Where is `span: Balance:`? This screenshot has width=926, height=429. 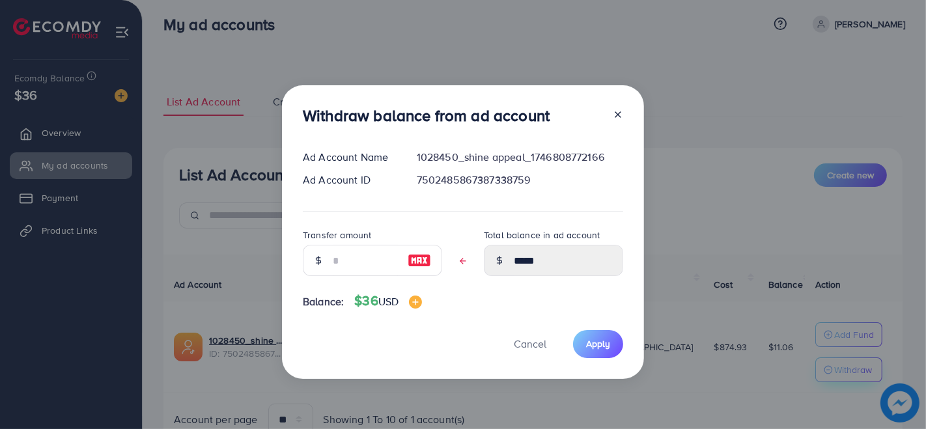
span: Balance: is located at coordinates (323, 301).